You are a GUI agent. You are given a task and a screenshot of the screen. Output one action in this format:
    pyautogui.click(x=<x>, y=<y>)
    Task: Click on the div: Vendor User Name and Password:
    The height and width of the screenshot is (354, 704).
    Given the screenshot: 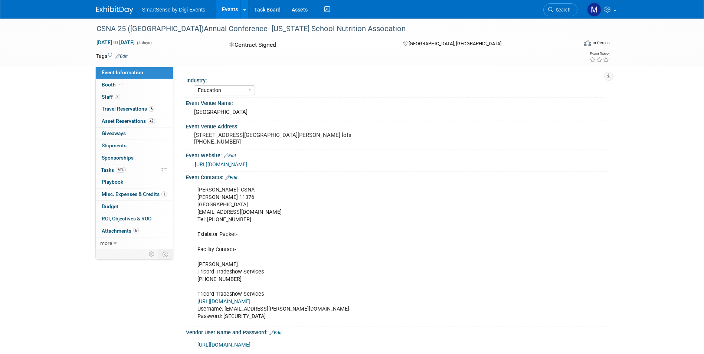 What is the action you would take?
    pyautogui.click(x=397, y=332)
    